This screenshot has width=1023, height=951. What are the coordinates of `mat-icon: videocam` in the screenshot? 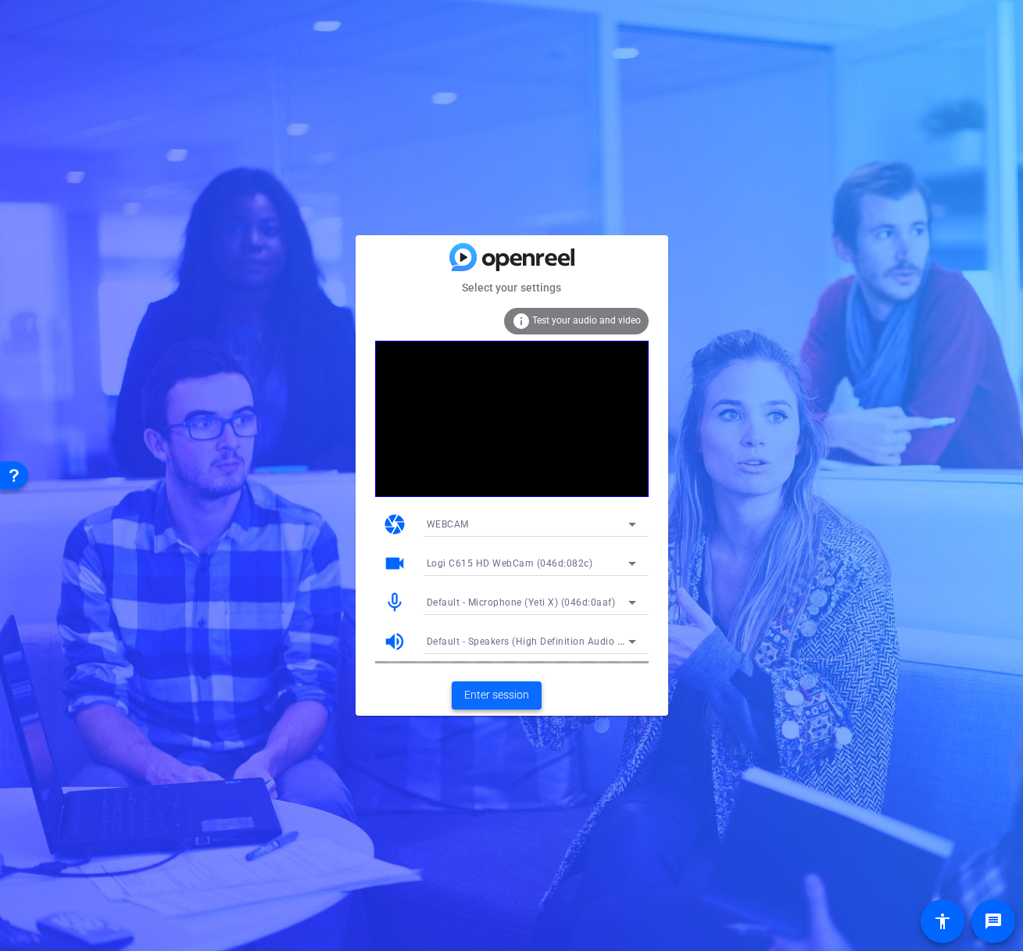 It's located at (395, 564).